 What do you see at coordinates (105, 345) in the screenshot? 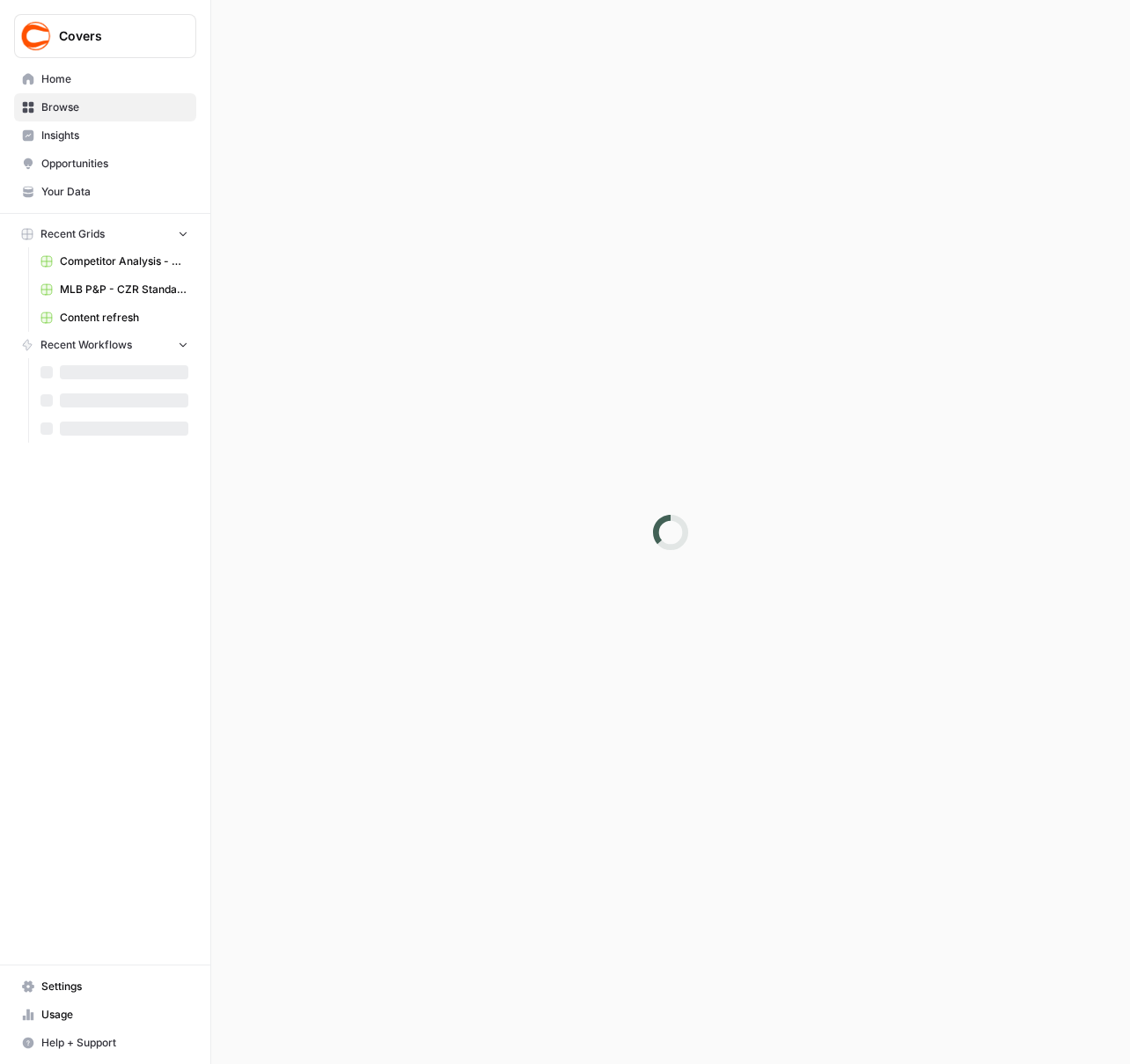
I see `button: Recent Workflows` at bounding box center [105, 345].